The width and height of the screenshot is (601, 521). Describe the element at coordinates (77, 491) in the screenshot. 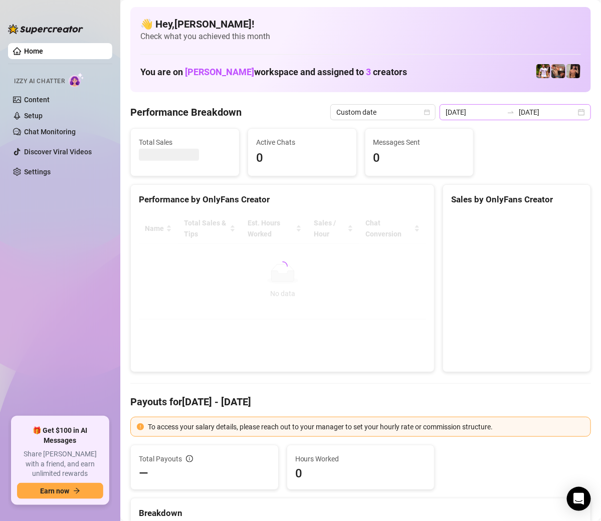

I see `span: arrow-right` at that location.